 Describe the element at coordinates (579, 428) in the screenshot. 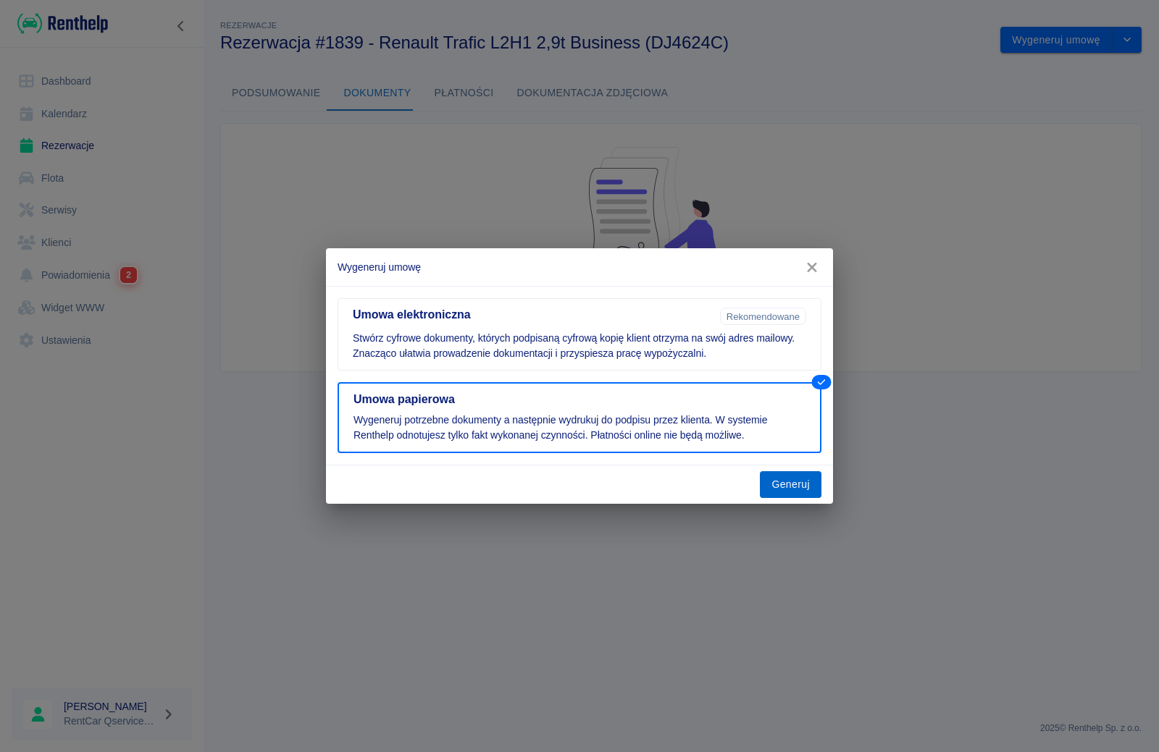

I see `p: Wygeneruj potrzebne dokumenty a następnie wydrukuj do podpisu przez klienta. W systemie Renthelp ...` at that location.